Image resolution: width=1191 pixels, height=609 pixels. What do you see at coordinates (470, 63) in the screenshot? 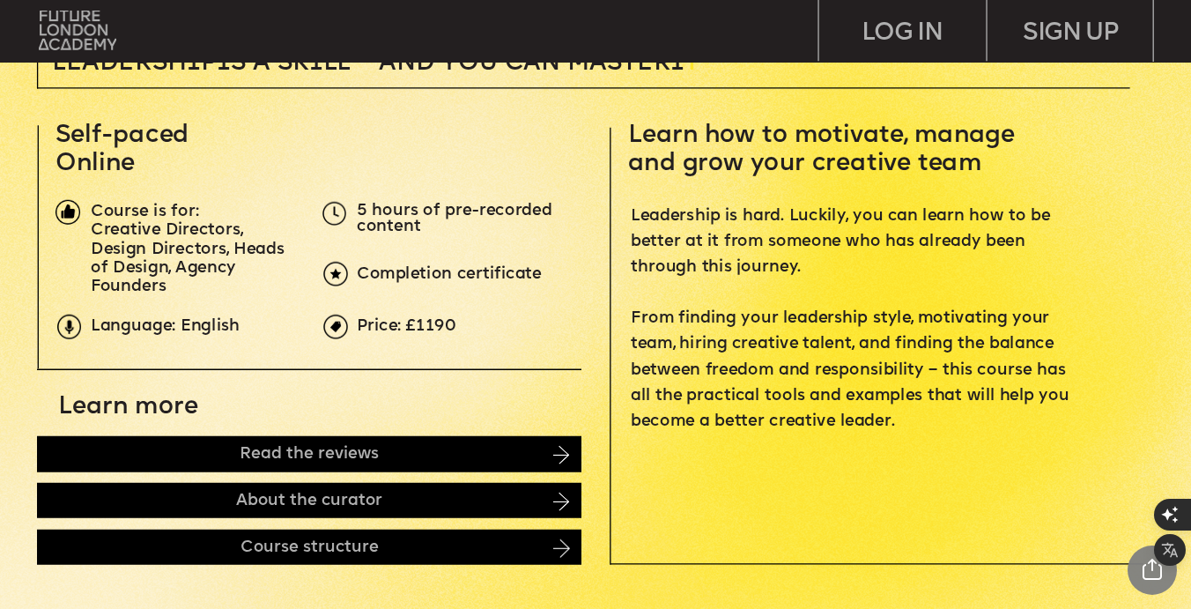
I see `p: T` at bounding box center [470, 63].